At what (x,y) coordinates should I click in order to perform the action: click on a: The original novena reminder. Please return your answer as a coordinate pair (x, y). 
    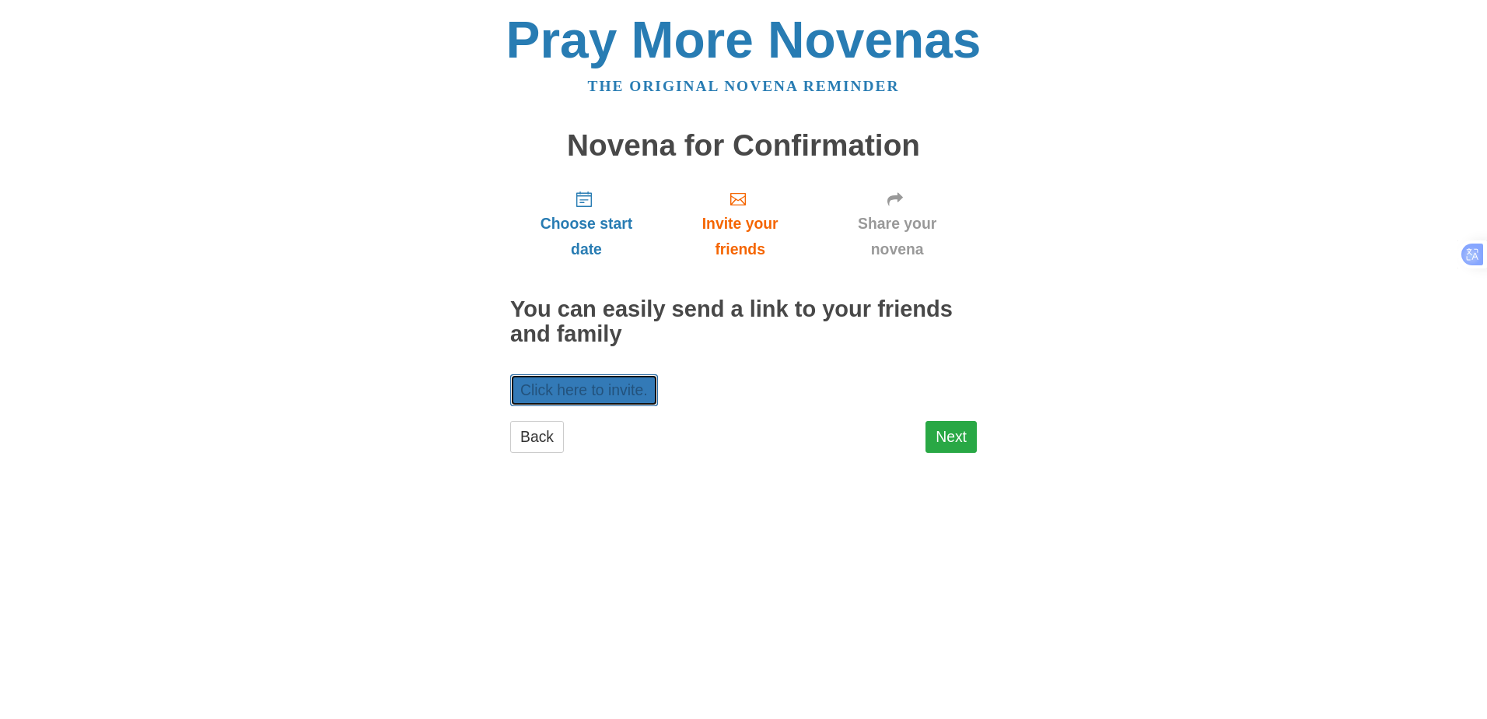
    Looking at the image, I should click on (744, 86).